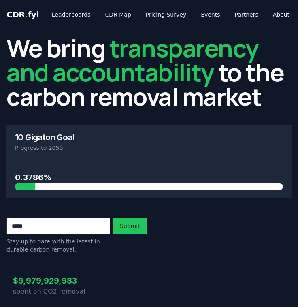 Image resolution: width=298 pixels, height=307 pixels. What do you see at coordinates (58, 245) in the screenshot?
I see `p: Stay up to date with the latest in durable carbon removal.` at bounding box center [58, 245].